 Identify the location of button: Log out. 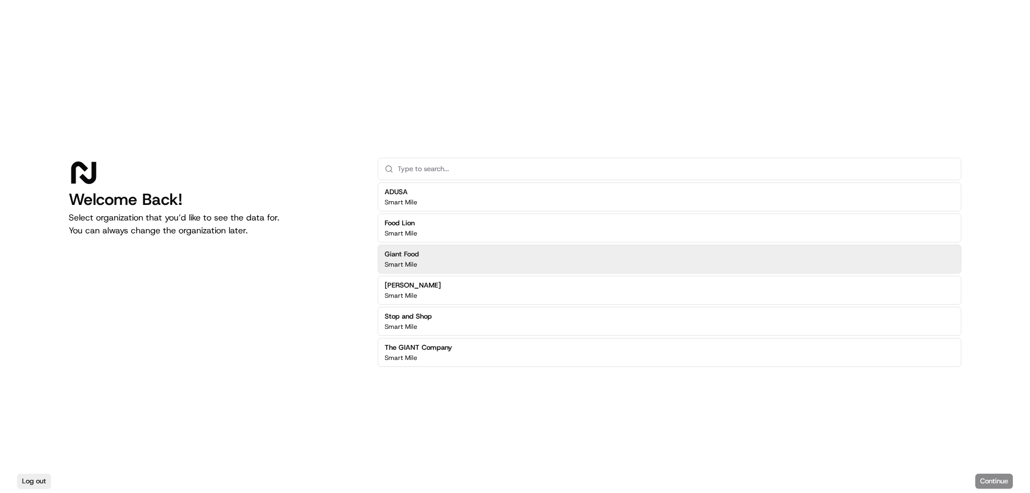
(34, 481).